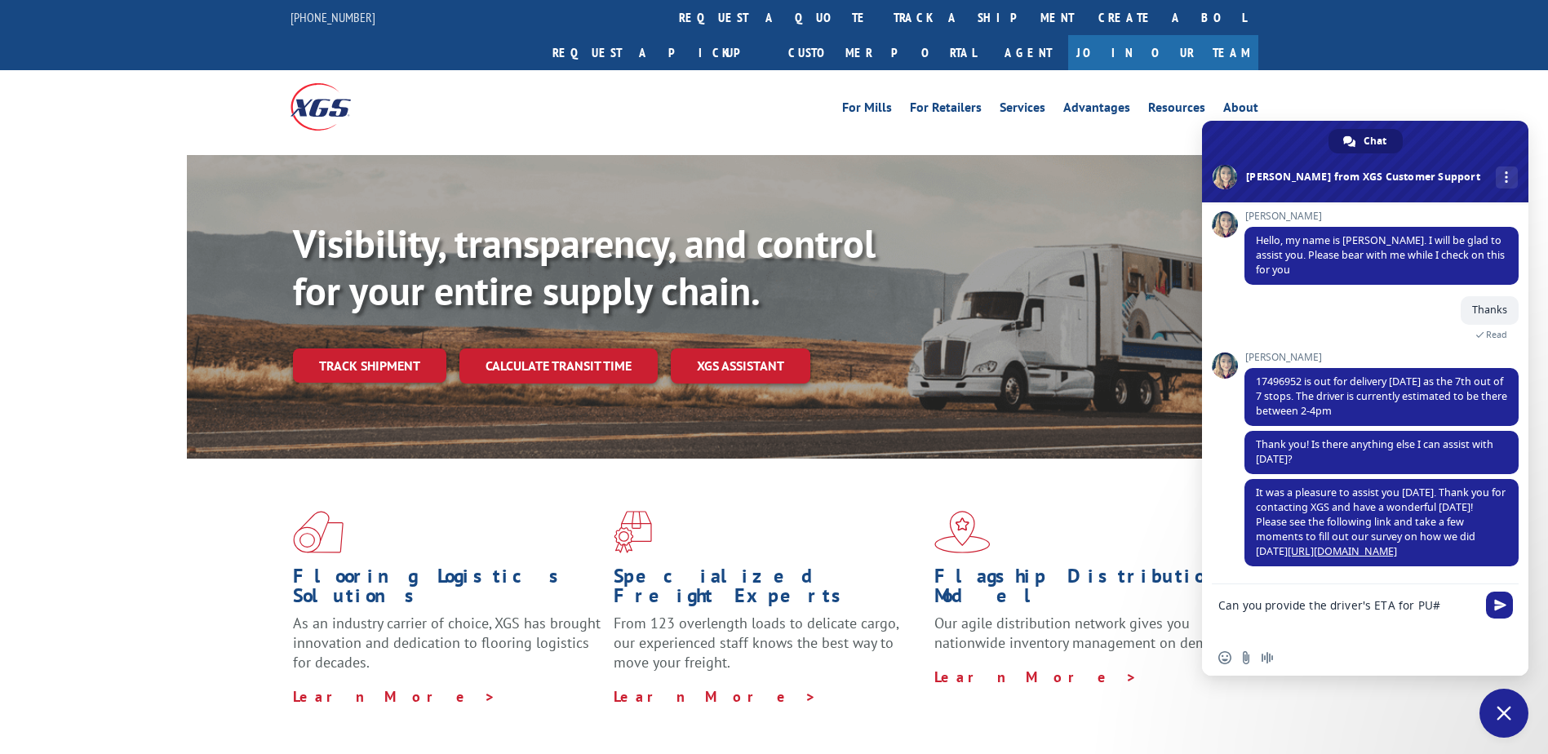 This screenshot has height=754, width=1548. What do you see at coordinates (768, 590) in the screenshot?
I see `h1: Specialized Freight Experts` at bounding box center [768, 590].